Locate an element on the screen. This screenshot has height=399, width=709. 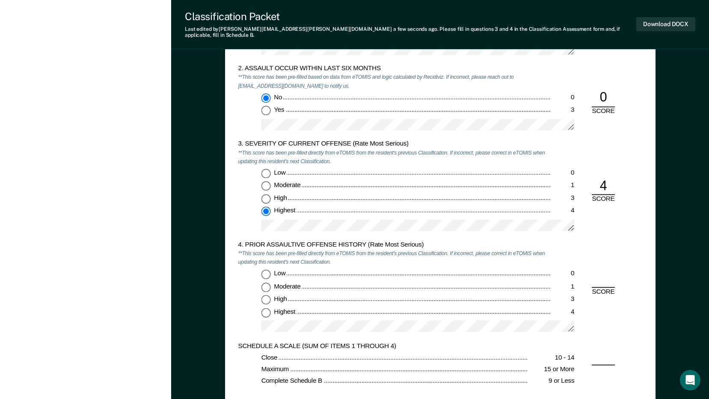
div: 15 or More is located at coordinates (551, 369).